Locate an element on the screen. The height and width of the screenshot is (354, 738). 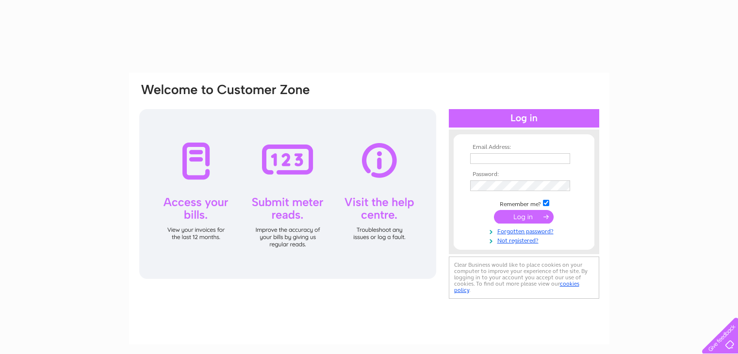
input: Submit is located at coordinates (523, 217).